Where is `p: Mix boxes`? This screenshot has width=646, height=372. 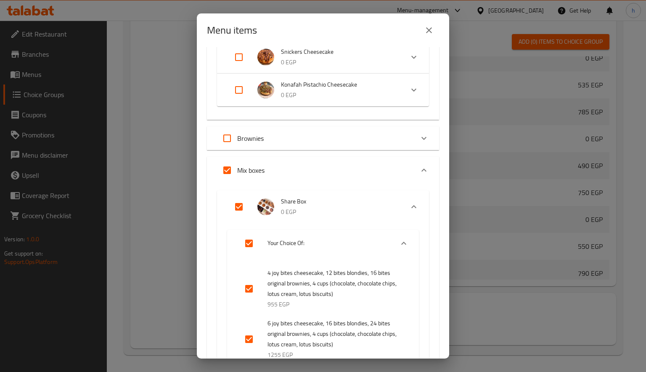
p: Mix boxes is located at coordinates (251, 170).